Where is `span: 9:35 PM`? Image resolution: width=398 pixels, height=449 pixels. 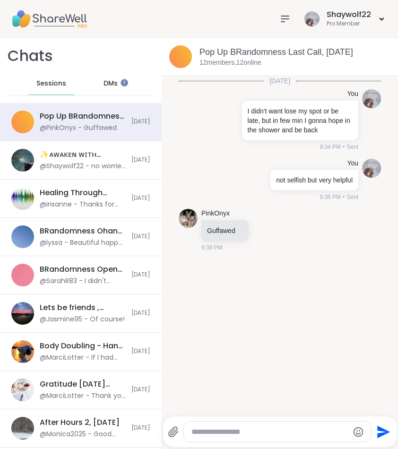 span: 9:35 PM is located at coordinates (330, 197).